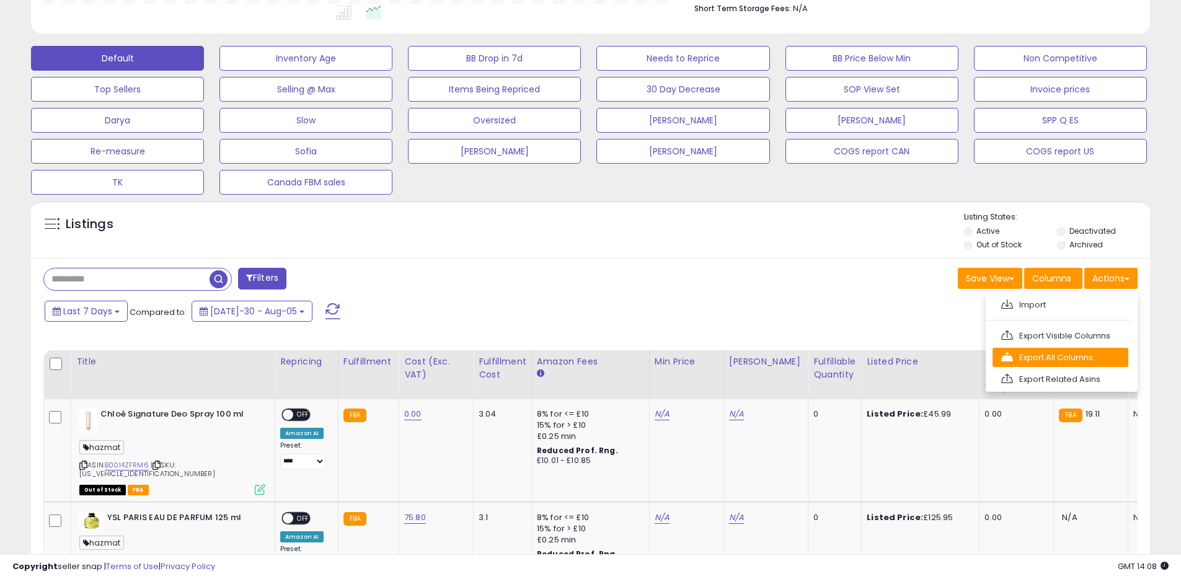  What do you see at coordinates (117, 182) in the screenshot?
I see `button: TK` at bounding box center [117, 182].